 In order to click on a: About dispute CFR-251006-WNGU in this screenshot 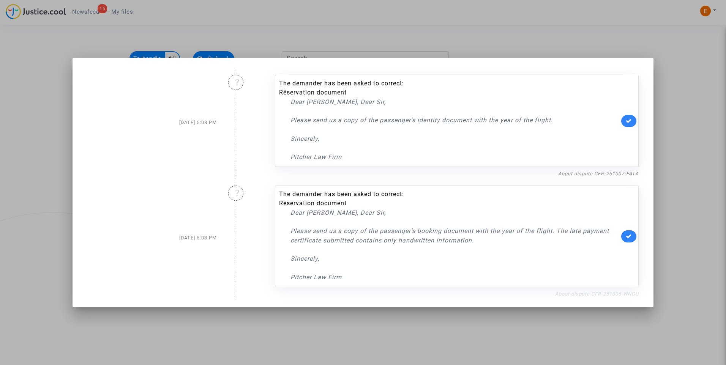, I will do `click(597, 294)`.